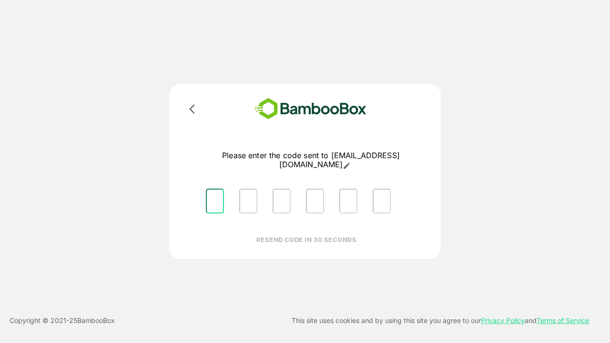 The height and width of the screenshot is (343, 610). I want to click on p: Copyright © 2021- 25 BambooBox, so click(62, 321).